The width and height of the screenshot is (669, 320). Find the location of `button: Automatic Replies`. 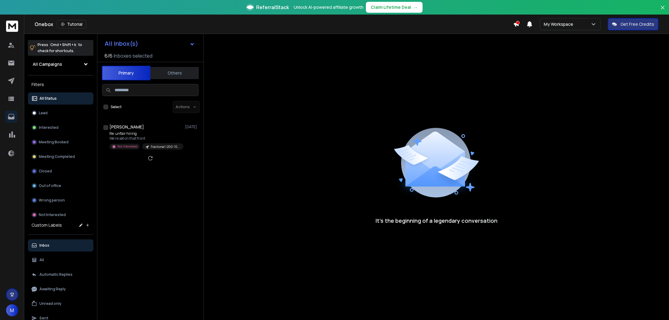

button: Automatic Replies is located at coordinates (61, 275).